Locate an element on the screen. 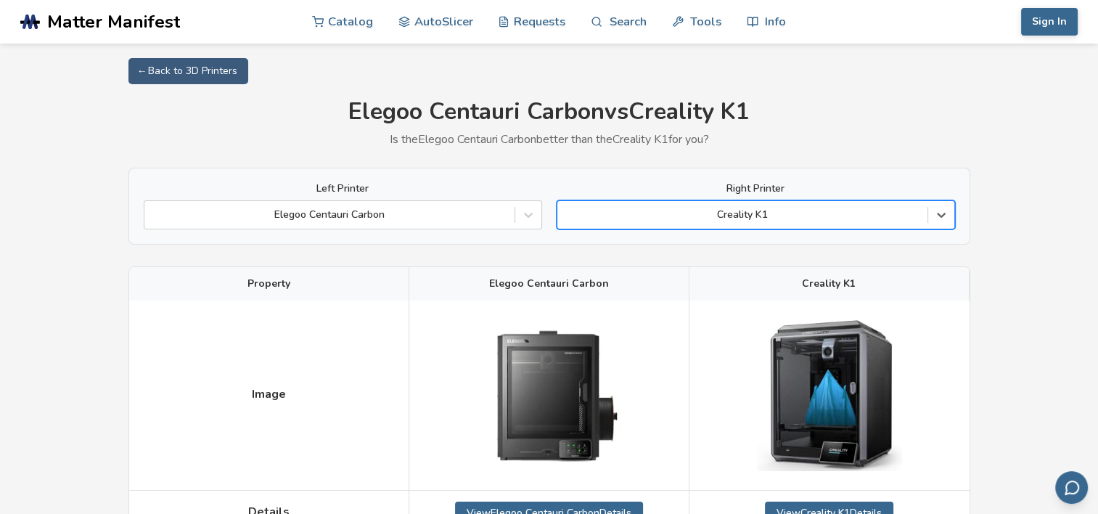 Image resolution: width=1098 pixels, height=514 pixels. label: Left Printer is located at coordinates (343, 189).